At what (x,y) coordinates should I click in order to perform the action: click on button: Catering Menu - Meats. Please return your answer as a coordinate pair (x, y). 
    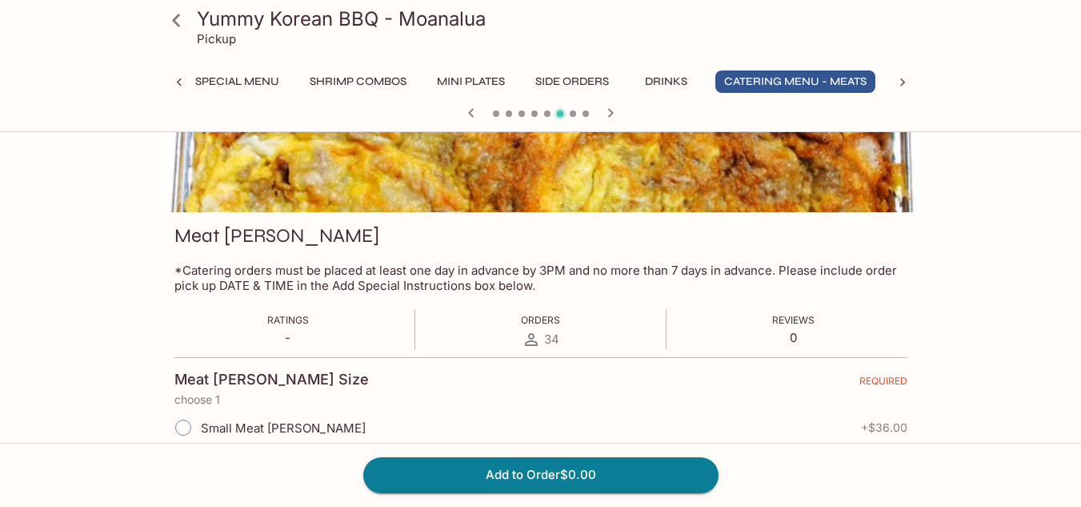
    Looking at the image, I should click on (796, 82).